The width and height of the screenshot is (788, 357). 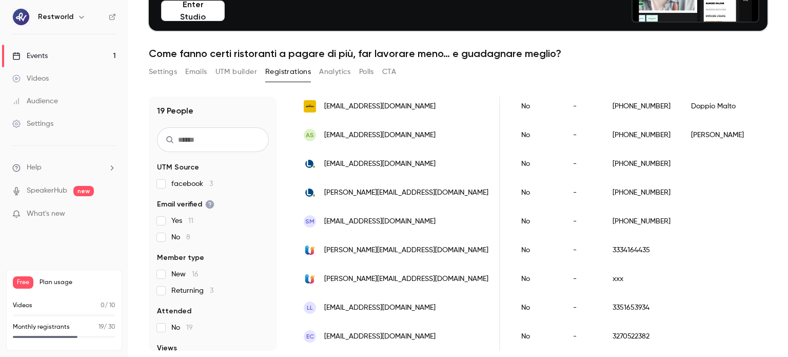 I want to click on span: new, so click(x=84, y=191).